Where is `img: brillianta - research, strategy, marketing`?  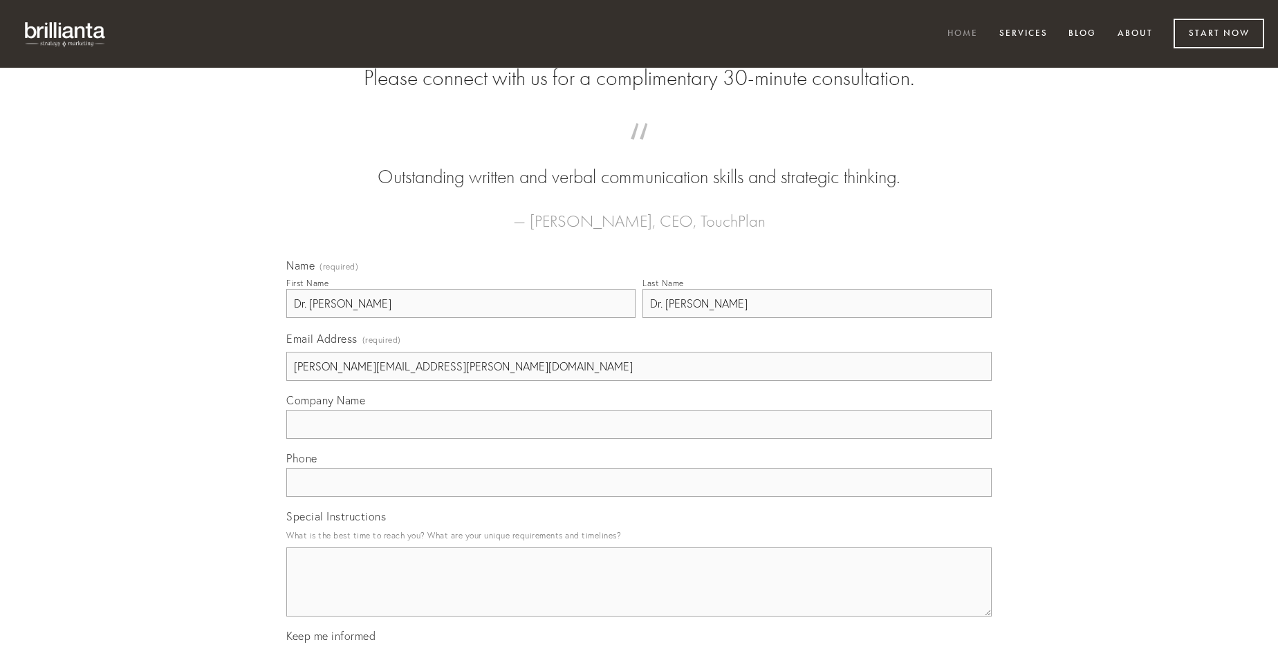 img: brillianta - research, strategy, marketing is located at coordinates (66, 34).